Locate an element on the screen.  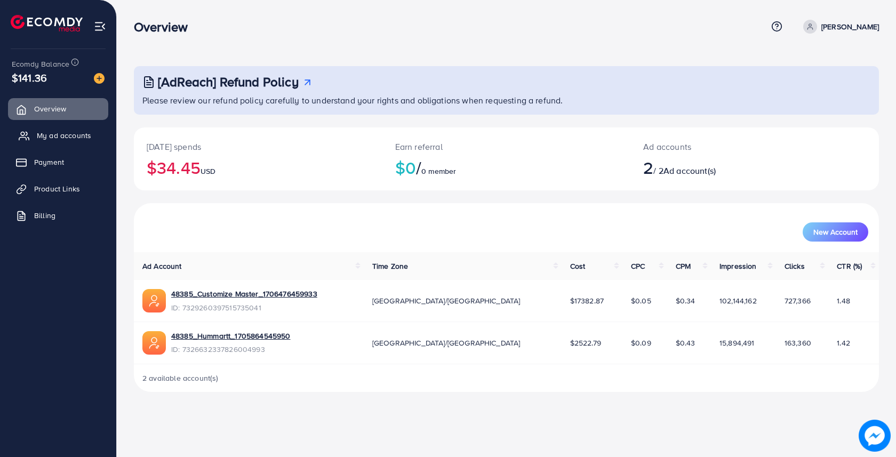
a: 48385_Hummartt_1705864545950 is located at coordinates (231, 336).